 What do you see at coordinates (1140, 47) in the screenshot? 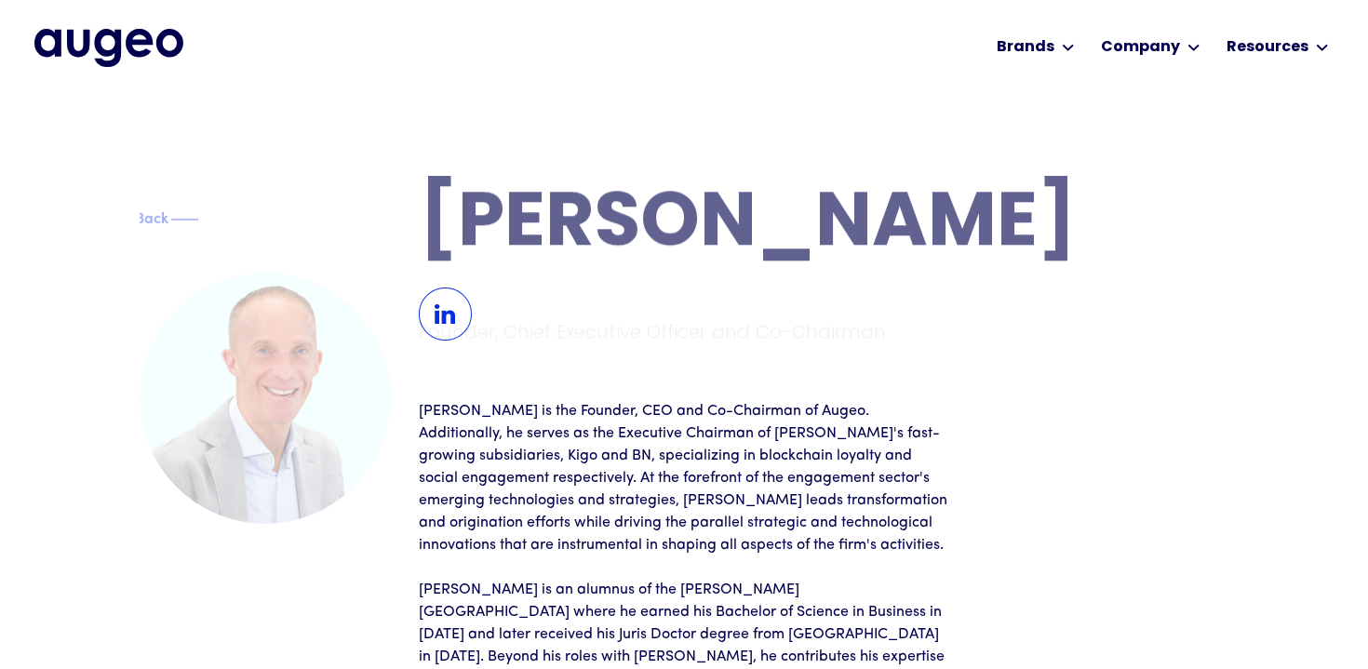
I see `div: Company` at bounding box center [1140, 47].